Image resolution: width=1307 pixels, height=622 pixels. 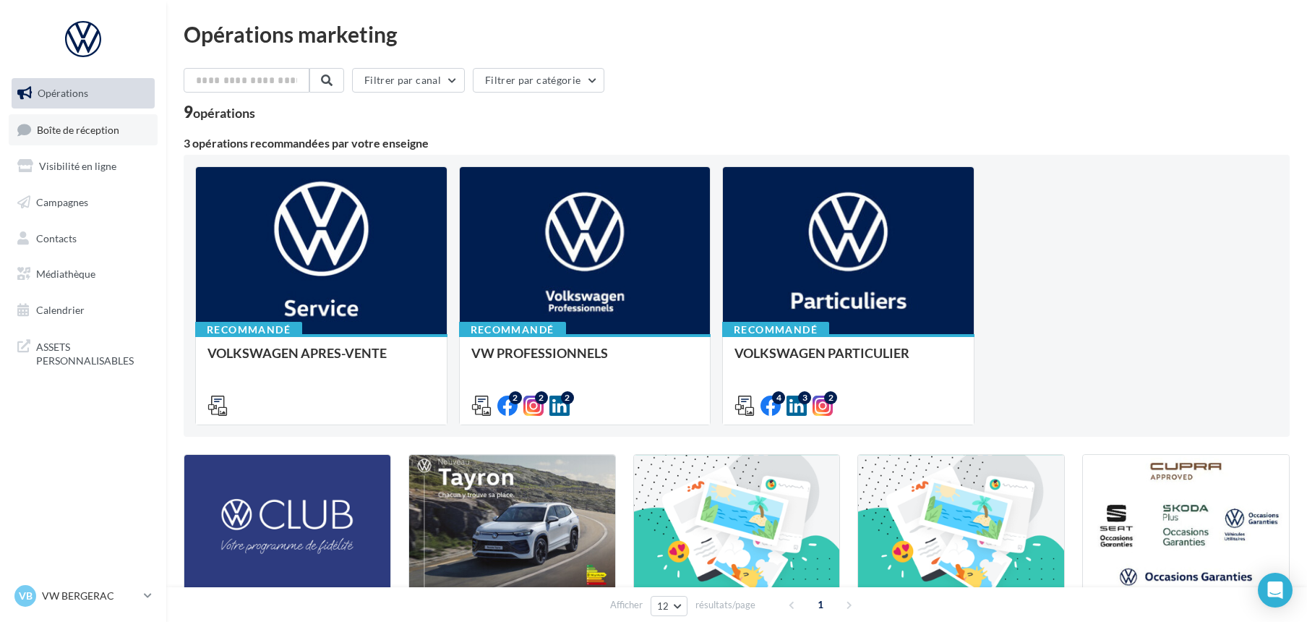 I want to click on span: 1, so click(x=820, y=604).